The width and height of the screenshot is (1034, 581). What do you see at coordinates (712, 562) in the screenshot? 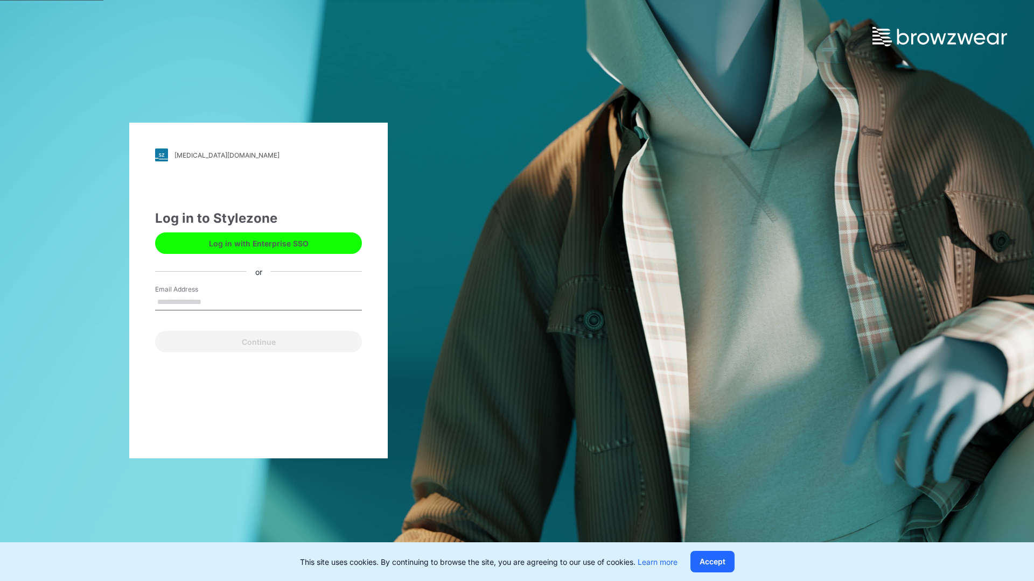
I see `button: Accept` at bounding box center [712, 562].